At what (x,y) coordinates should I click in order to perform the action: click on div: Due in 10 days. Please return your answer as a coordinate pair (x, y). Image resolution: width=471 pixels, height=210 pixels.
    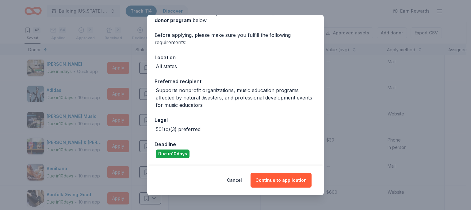
    Looking at the image, I should click on (173, 154).